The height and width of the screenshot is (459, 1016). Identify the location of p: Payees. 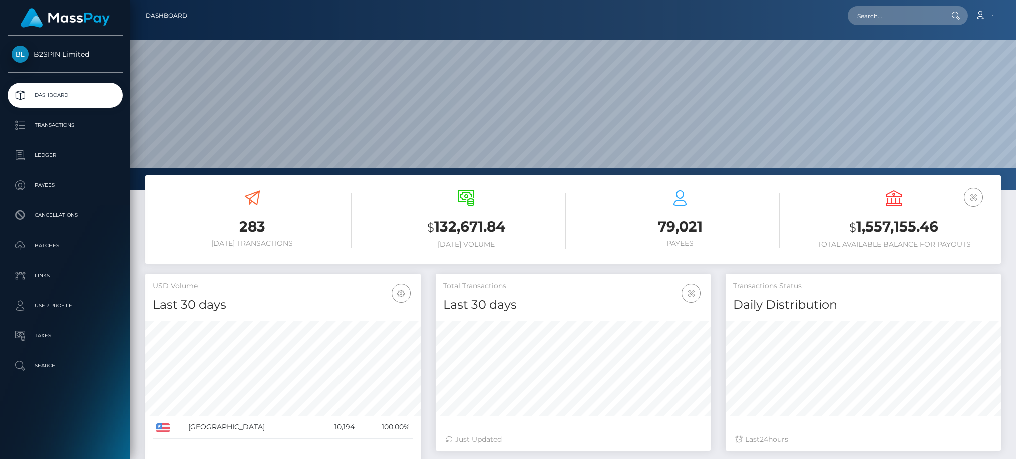
(65, 185).